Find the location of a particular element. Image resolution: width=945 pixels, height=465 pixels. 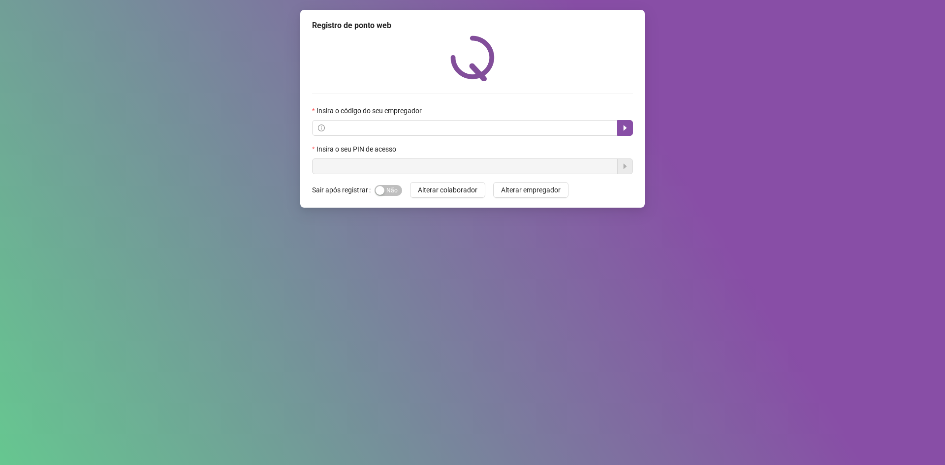

div: Registro de ponto web is located at coordinates (472, 26).